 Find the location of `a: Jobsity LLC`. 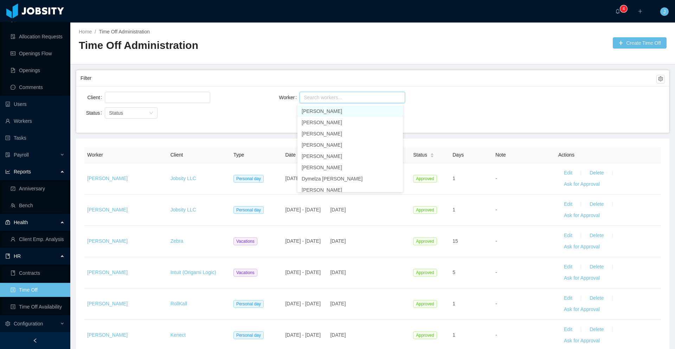

a: Jobsity LLC is located at coordinates (183, 178).